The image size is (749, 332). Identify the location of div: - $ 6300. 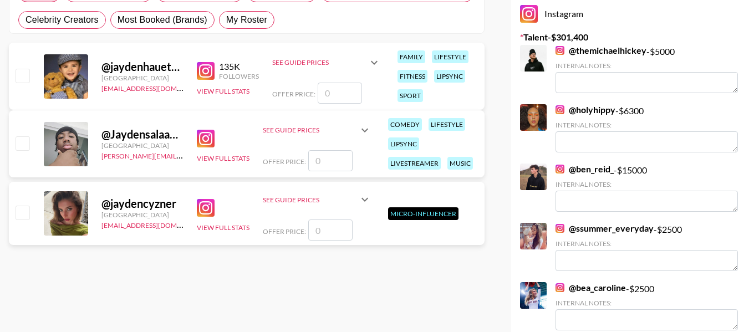
(647, 128).